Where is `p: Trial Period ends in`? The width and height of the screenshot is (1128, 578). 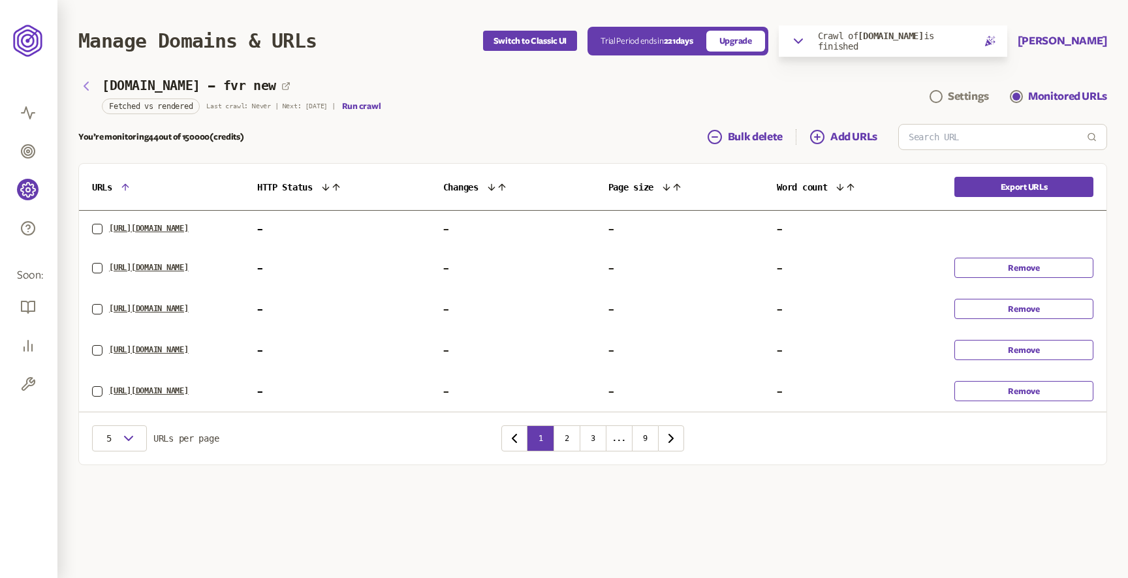
p: Trial Period ends in is located at coordinates (646, 41).